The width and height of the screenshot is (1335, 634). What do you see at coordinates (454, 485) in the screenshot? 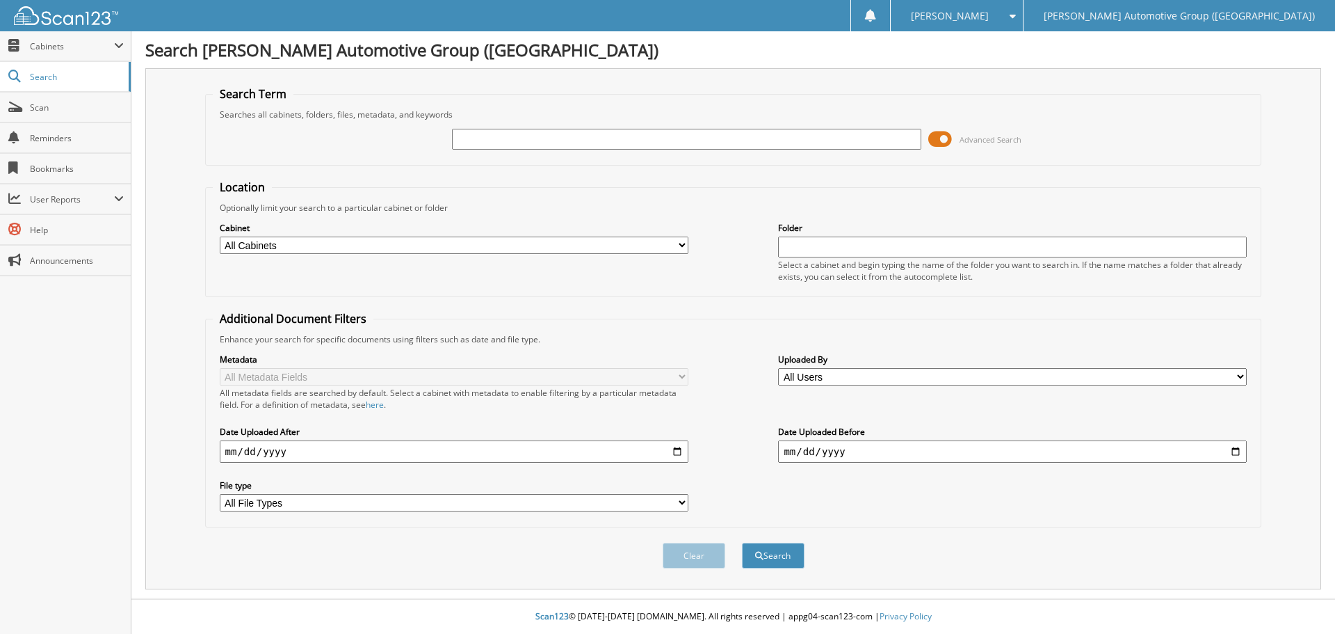
I see `label: File type` at bounding box center [454, 485].